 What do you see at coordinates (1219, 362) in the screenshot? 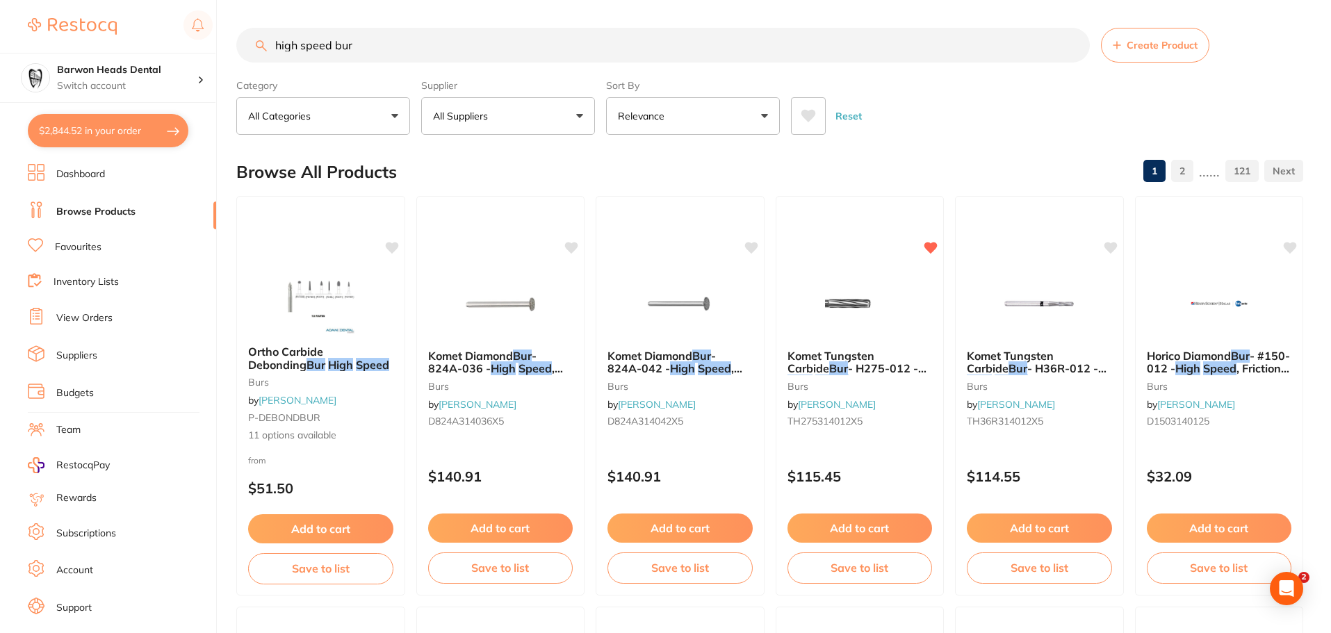
I see `b: Horico Diamond Bur - #150-012 - High Speed, Friction Grip (G), 5-Pack` at bounding box center [1219, 362].